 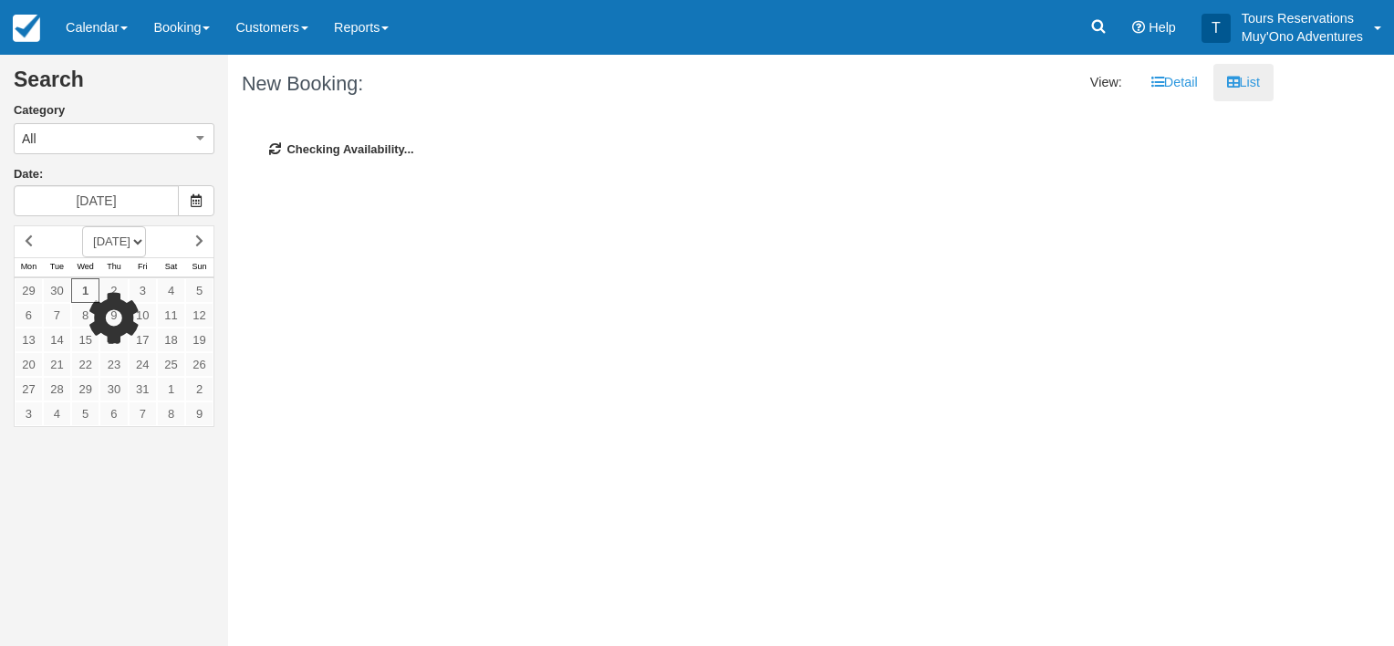 What do you see at coordinates (85, 290) in the screenshot?
I see `a: 1` at bounding box center [85, 290].